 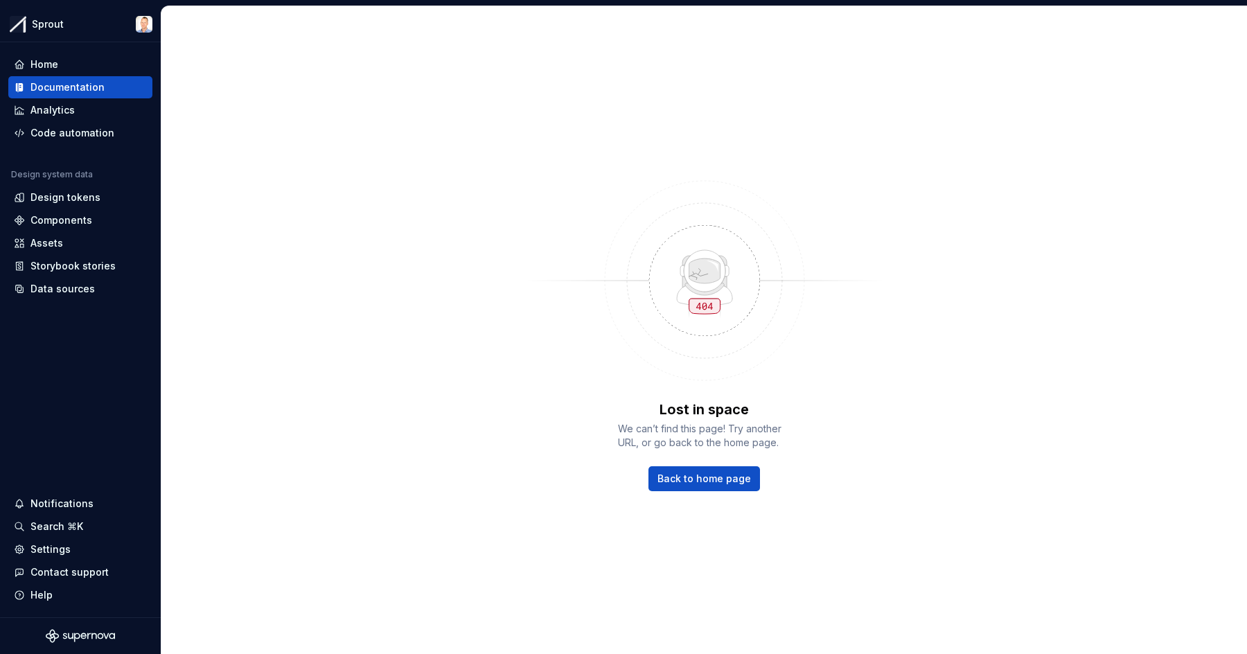 I want to click on div: Help, so click(x=42, y=595).